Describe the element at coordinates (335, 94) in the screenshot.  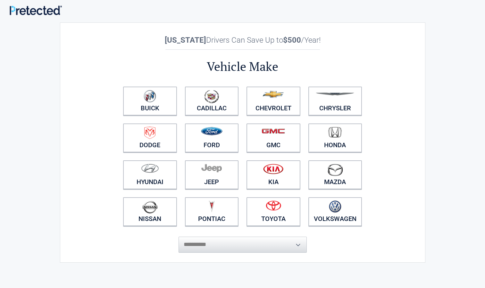
I see `img: chrysler` at that location.